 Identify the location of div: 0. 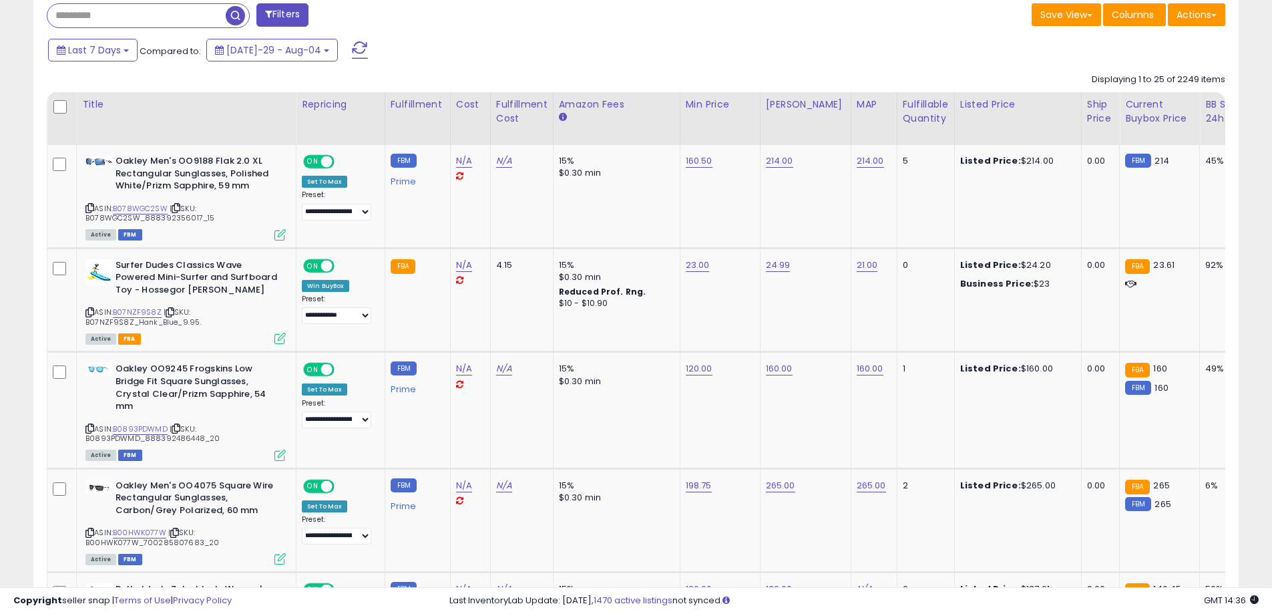
(923, 265).